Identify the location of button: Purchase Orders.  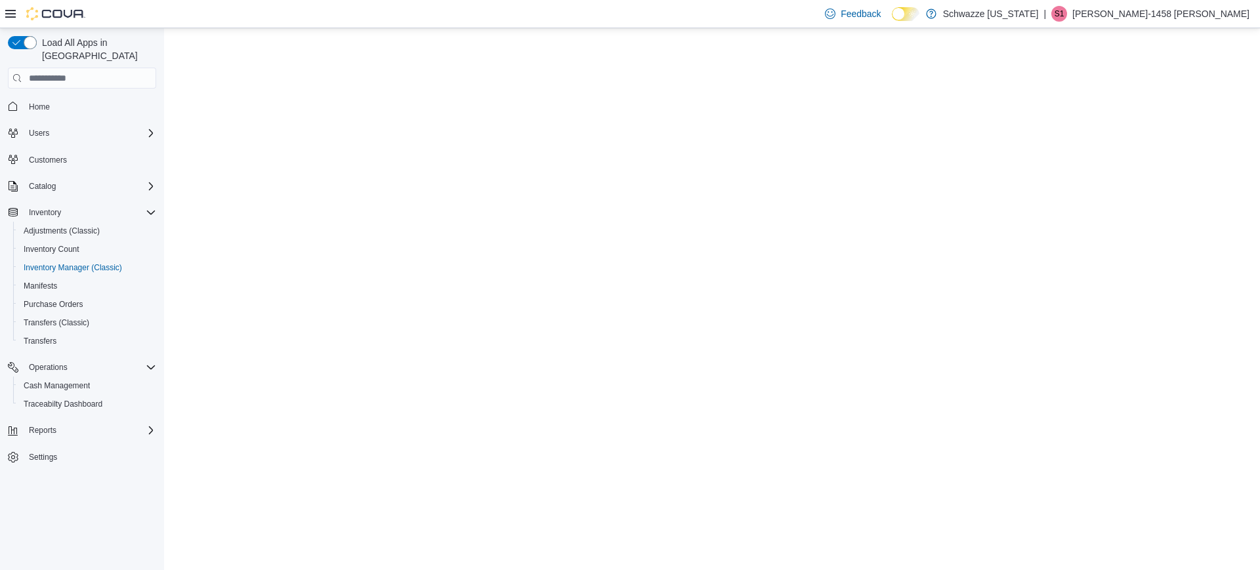
(87, 305).